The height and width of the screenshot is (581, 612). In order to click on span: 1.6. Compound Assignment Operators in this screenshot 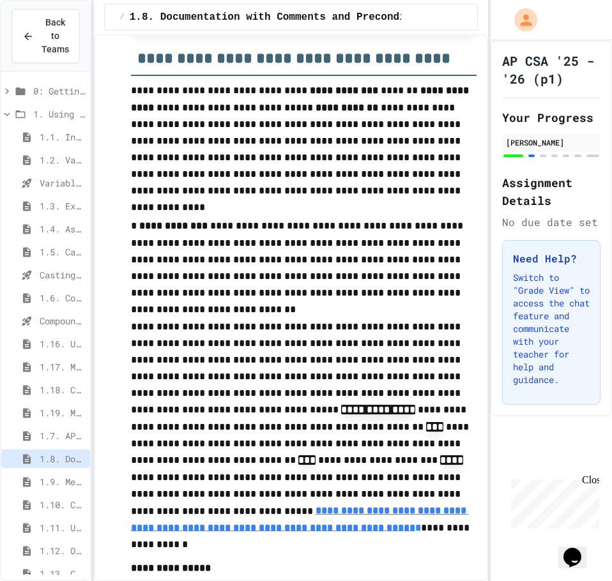, I will do `click(62, 298)`.